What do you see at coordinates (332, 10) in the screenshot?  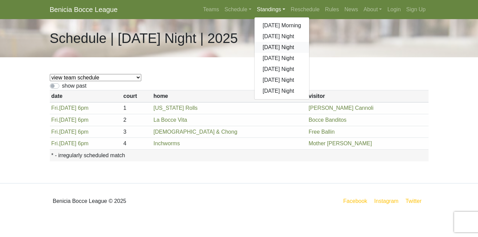 I see `a: Rules` at bounding box center [332, 10].